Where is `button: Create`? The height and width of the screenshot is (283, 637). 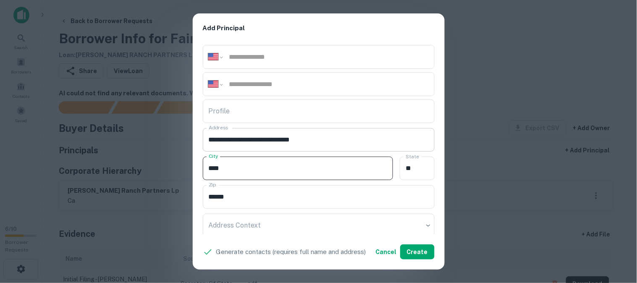 button: Create is located at coordinates (417, 252).